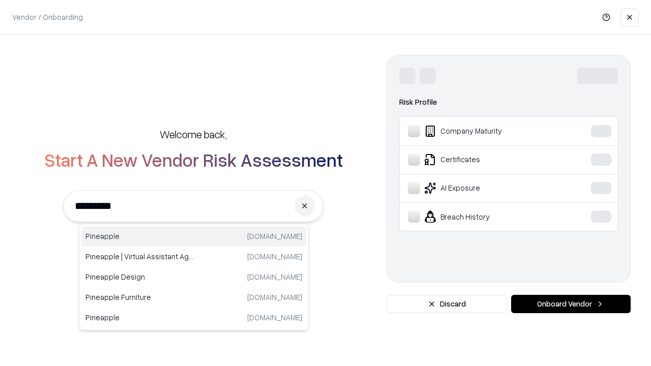 The height and width of the screenshot is (366, 651). What do you see at coordinates (193, 134) in the screenshot?
I see `h5: Welcome back,` at bounding box center [193, 134].